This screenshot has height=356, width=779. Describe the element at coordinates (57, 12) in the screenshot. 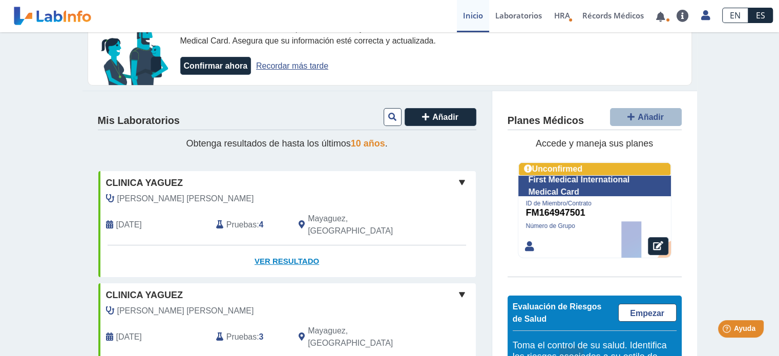

I see `span: Ayuda` at that location.